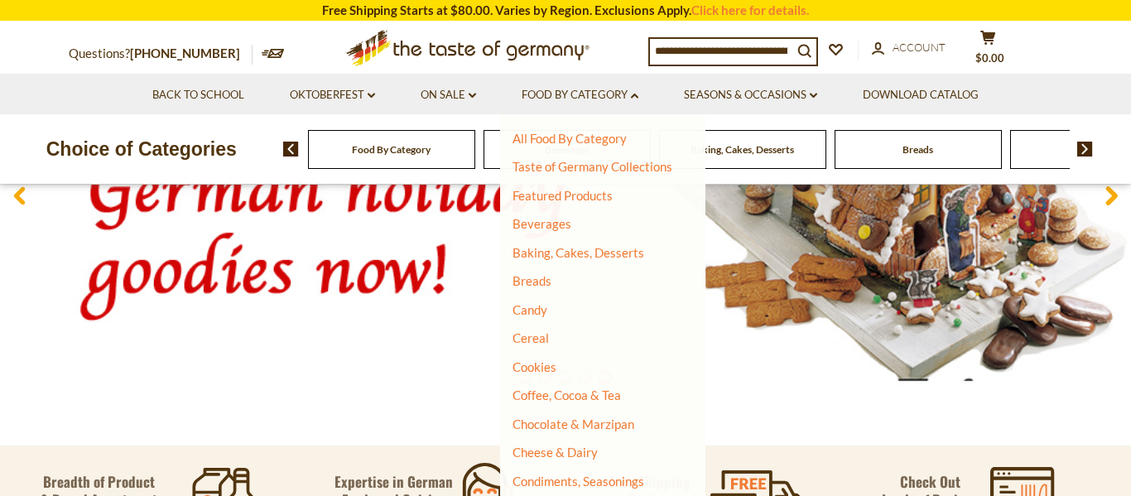 This screenshot has width=1131, height=496. Describe the element at coordinates (573, 424) in the screenshot. I see `a: Chocolate & Marzipan` at that location.